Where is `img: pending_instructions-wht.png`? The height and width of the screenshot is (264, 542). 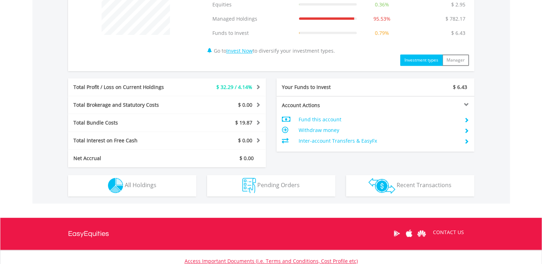
img: pending_instructions-wht.png is located at coordinates (249, 186).